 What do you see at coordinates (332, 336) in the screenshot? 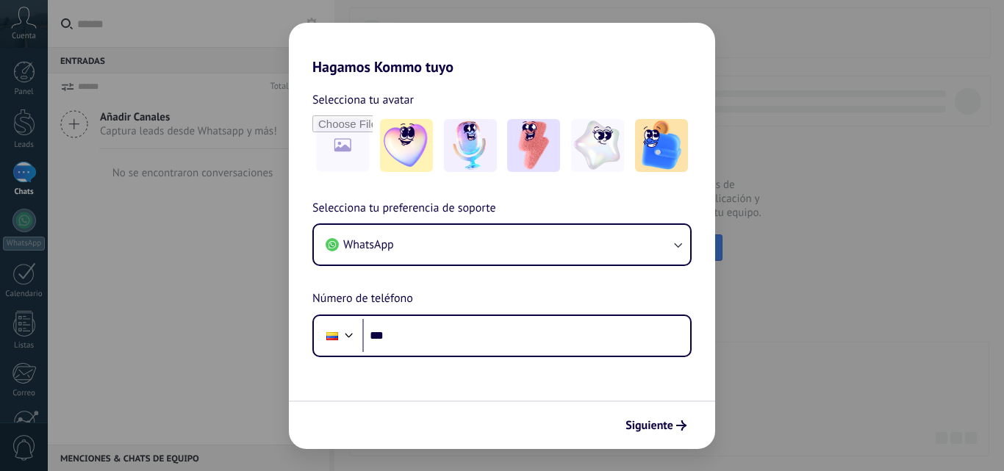
I see `div: Colombia: + 57` at bounding box center [332, 336].